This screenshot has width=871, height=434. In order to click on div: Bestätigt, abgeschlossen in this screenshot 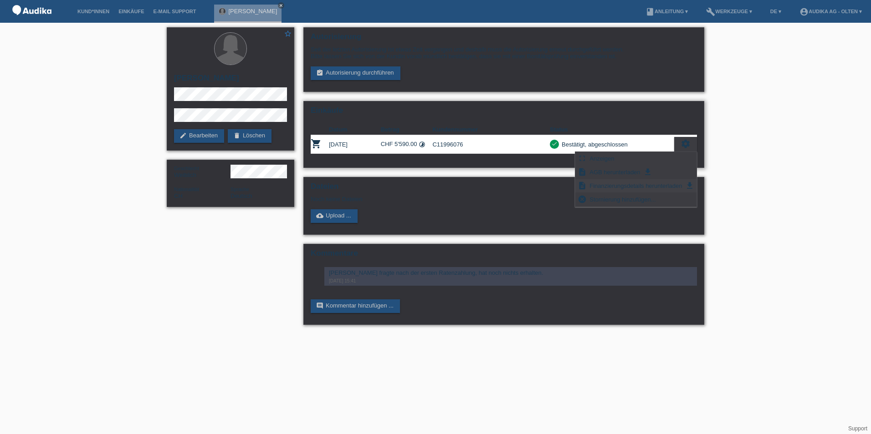, I will do `click(593, 144)`.